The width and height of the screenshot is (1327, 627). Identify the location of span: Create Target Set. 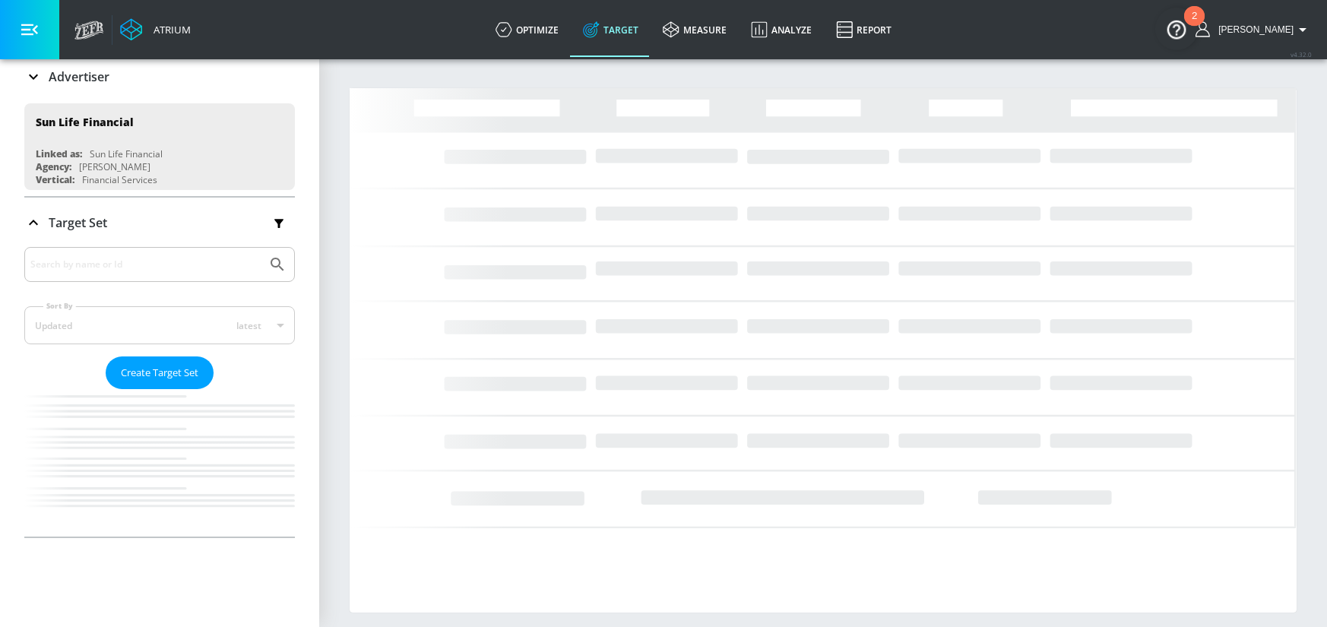
(160, 373).